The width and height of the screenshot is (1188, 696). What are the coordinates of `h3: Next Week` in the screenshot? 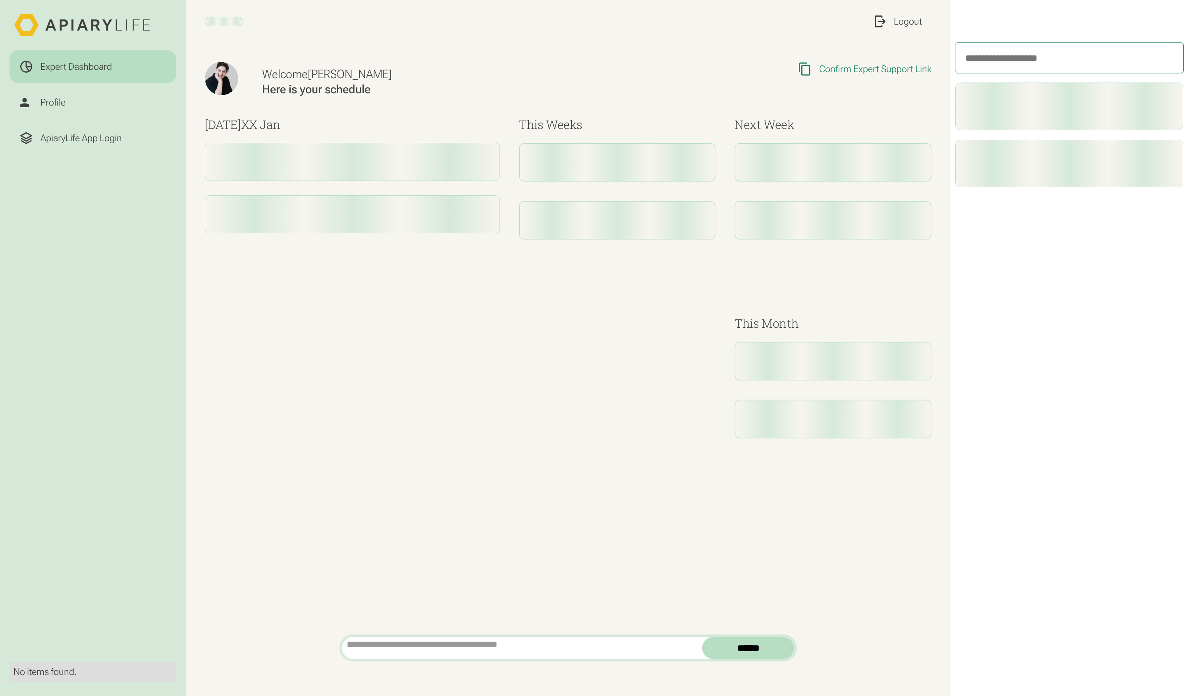 It's located at (832, 124).